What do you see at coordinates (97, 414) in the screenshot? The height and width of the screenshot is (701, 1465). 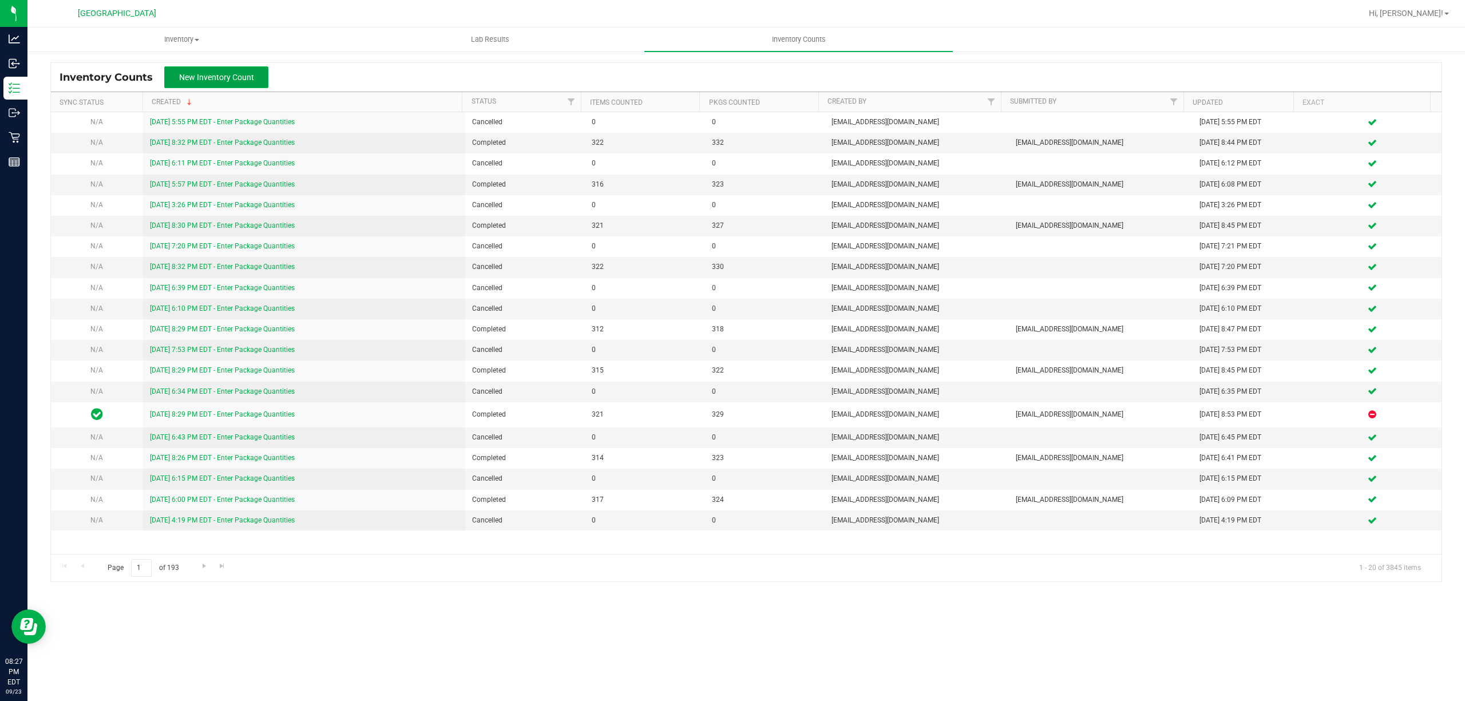 I see `span: In Sync` at bounding box center [97, 414].